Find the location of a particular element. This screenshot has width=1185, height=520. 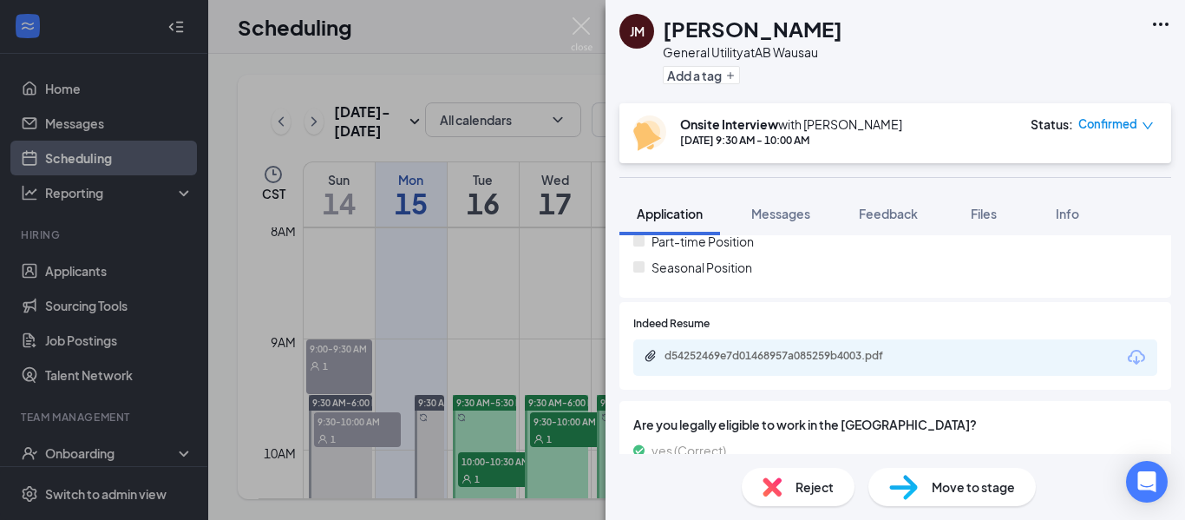

div: d54252469e7d01468957a085259b4003.pdf is located at coordinates (786, 356).